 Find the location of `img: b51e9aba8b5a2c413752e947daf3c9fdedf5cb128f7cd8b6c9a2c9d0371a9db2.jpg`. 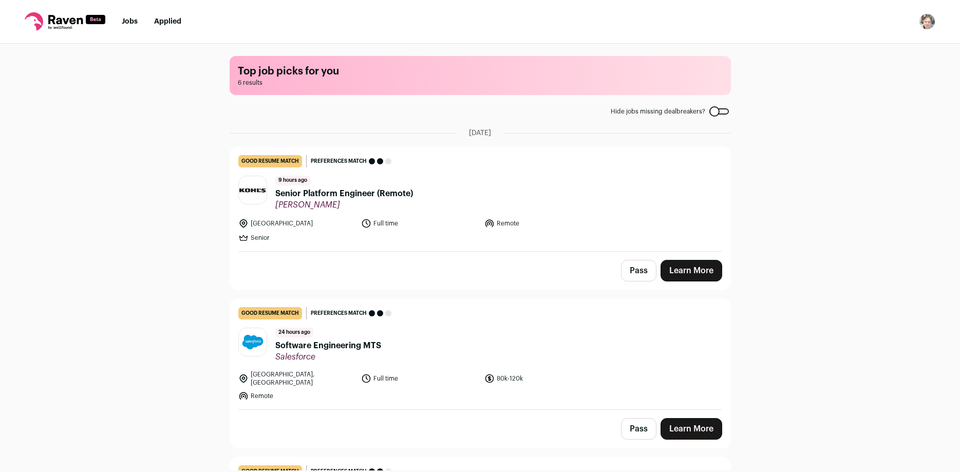

img: b51e9aba8b5a2c413752e947daf3c9fdedf5cb128f7cd8b6c9a2c9d0371a9db2.jpg is located at coordinates (253, 189).